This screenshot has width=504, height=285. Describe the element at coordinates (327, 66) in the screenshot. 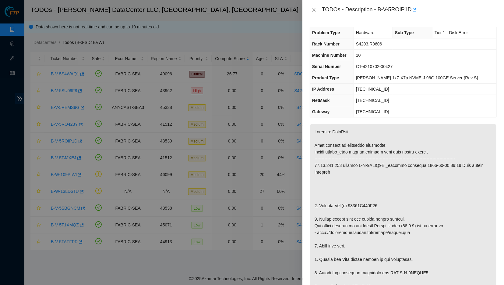

I see `span: Serial Number` at that location.